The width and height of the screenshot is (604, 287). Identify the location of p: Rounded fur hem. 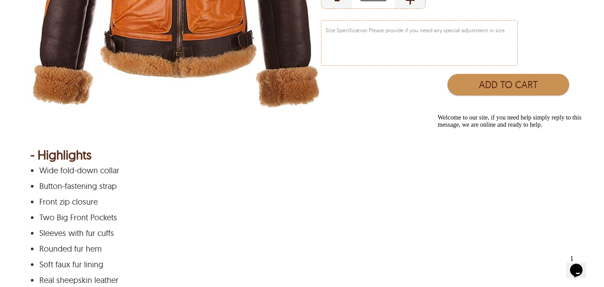
(301, 249).